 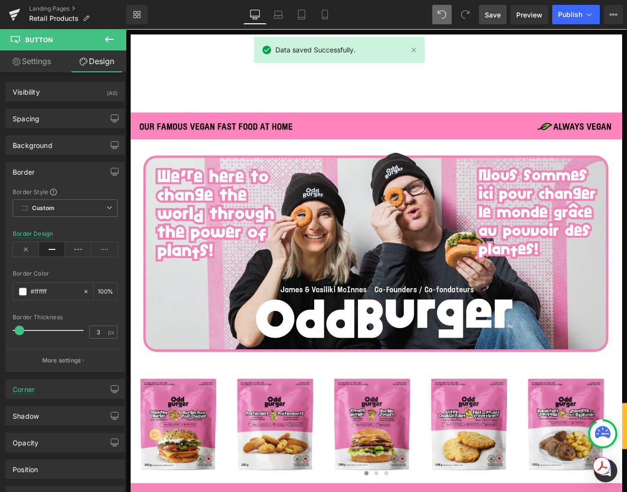 I want to click on span: Publish, so click(x=570, y=15).